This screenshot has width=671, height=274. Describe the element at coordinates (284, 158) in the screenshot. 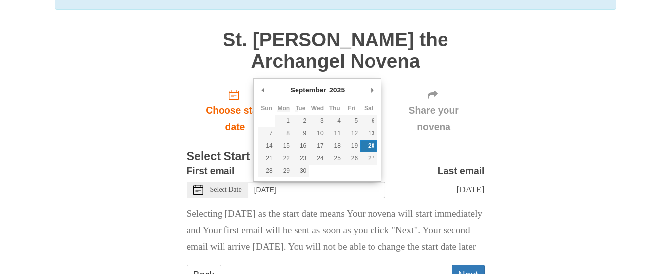

I see `button: 22` at that location.